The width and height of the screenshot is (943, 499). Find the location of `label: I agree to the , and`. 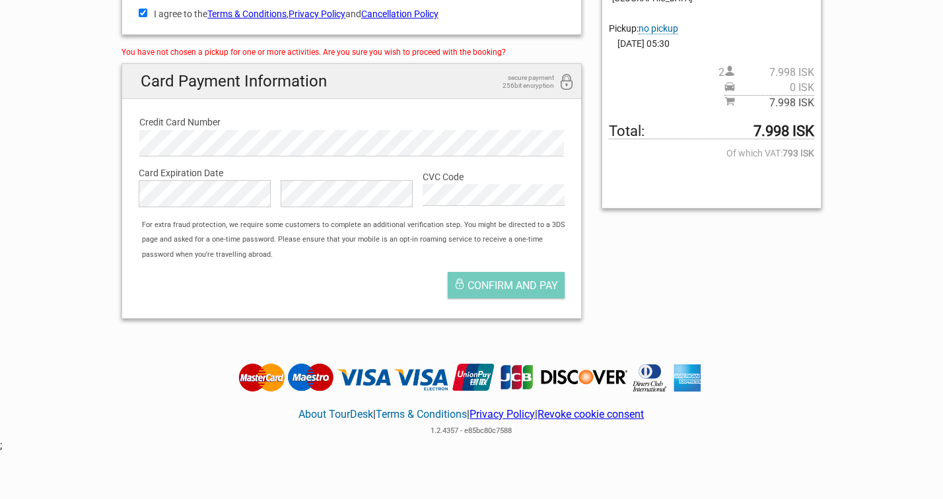

label: I agree to the , and is located at coordinates (351, 14).